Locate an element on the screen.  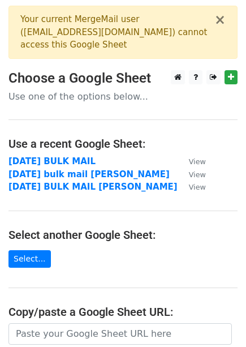
h4: Select another Google Sheet: is located at coordinates (123, 235).